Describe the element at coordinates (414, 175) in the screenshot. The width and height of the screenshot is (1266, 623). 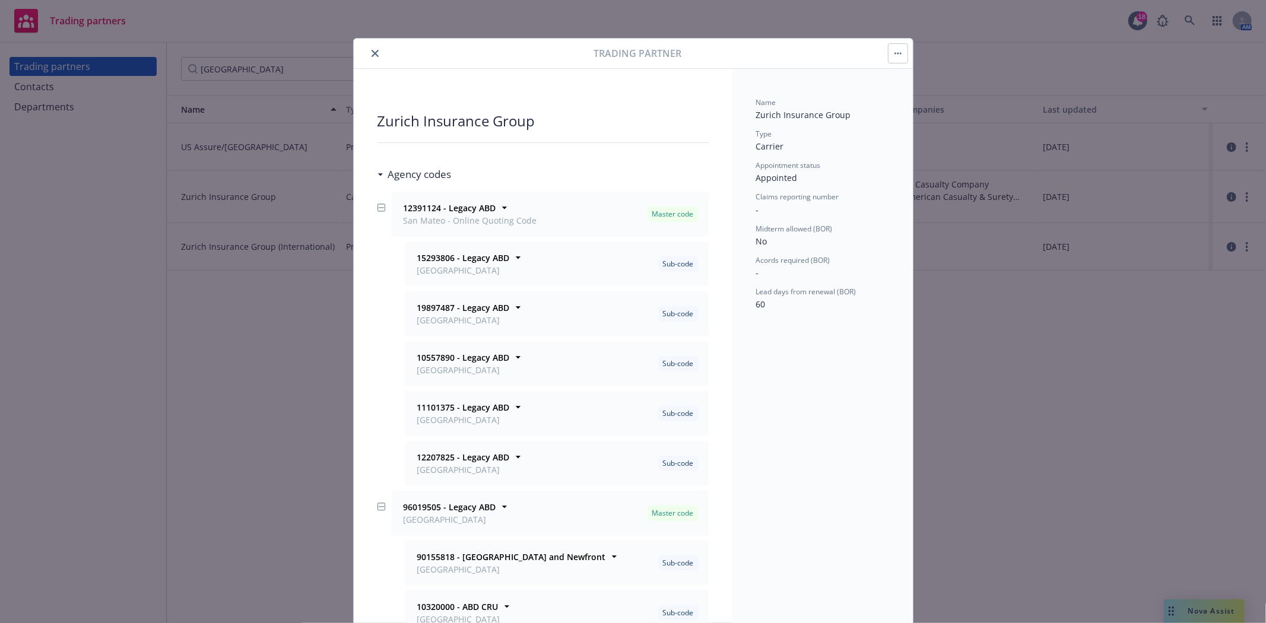
I see `div: Agency codes` at that location.